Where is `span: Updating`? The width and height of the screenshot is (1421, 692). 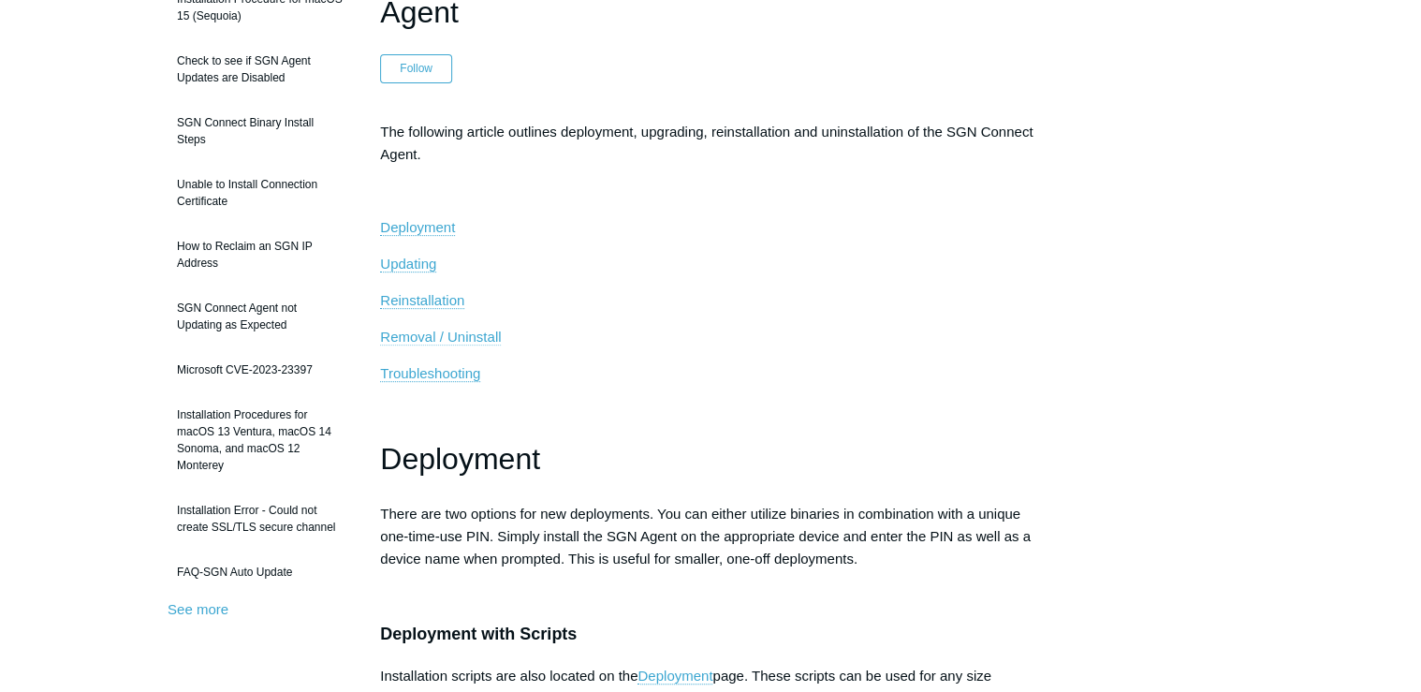 span: Updating is located at coordinates (408, 263).